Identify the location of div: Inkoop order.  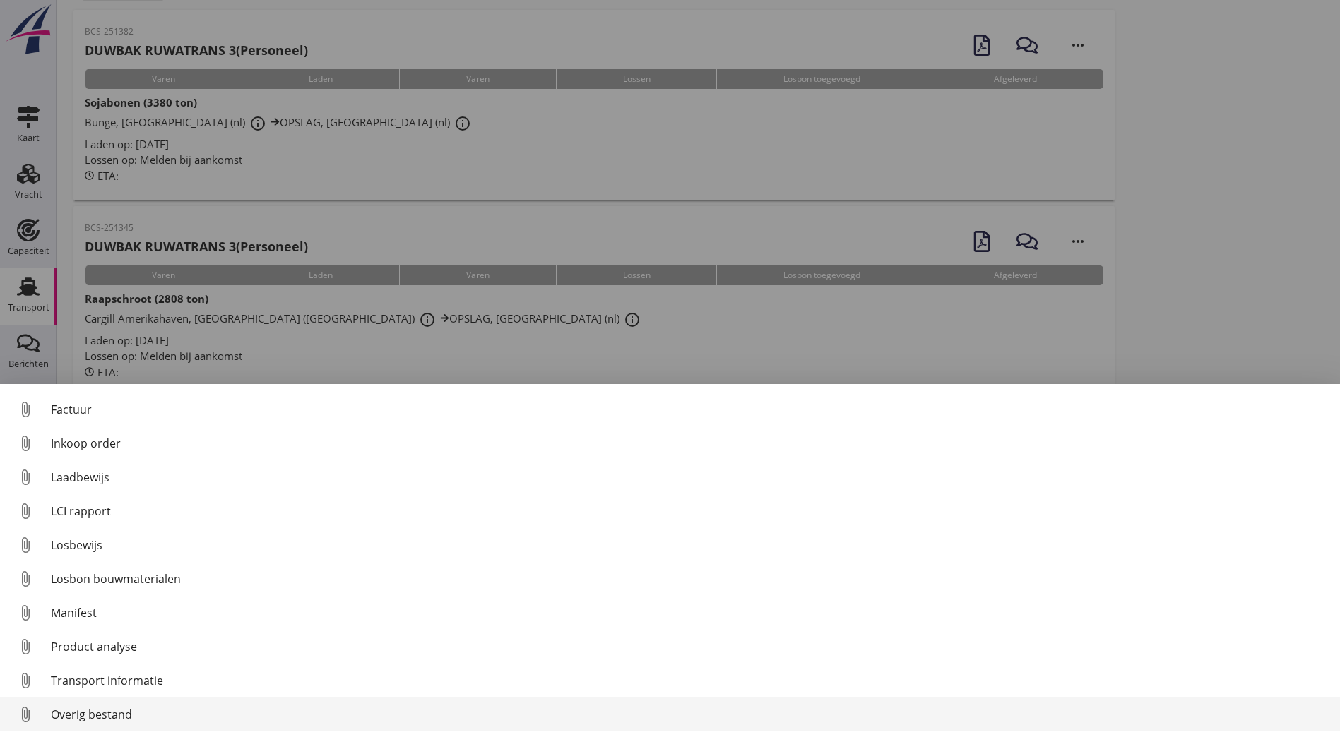
(689, 444).